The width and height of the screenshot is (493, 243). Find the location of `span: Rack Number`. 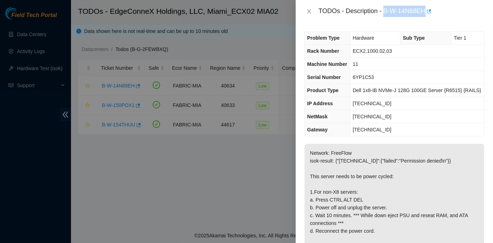

span: Rack Number is located at coordinates (323, 51).